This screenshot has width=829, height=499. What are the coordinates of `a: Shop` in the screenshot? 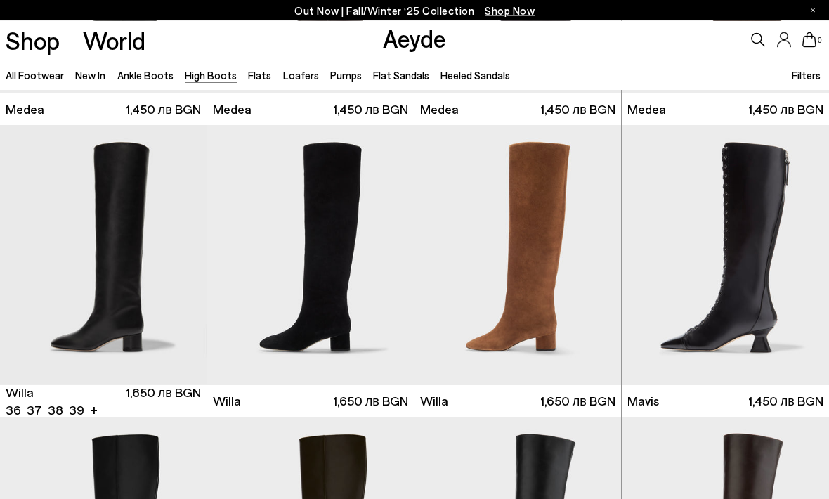 It's located at (32, 40).